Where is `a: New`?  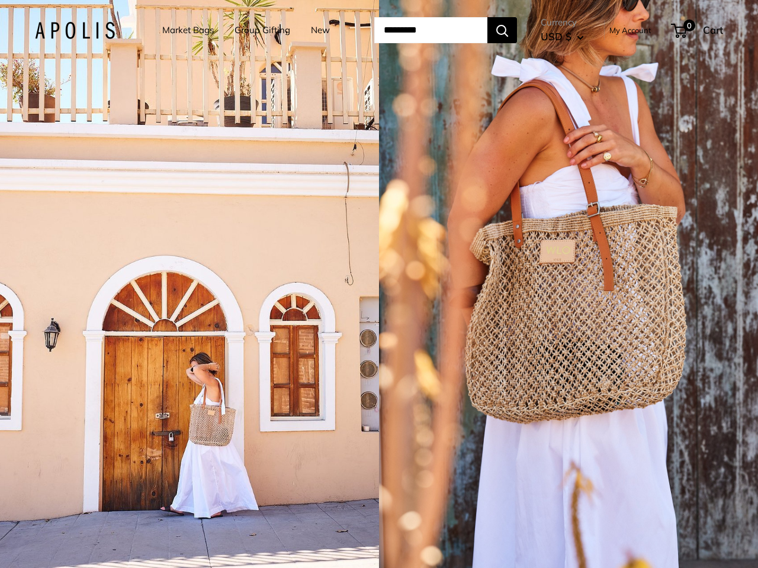
a: New is located at coordinates (320, 30).